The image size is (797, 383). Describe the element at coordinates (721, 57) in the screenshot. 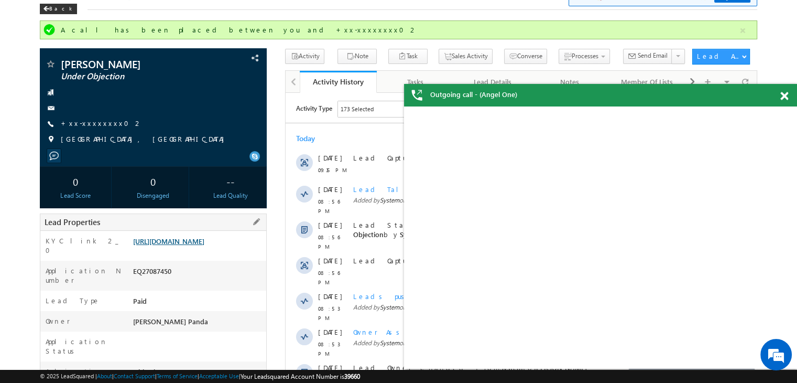

I see `button: Lead Actions` at that location.